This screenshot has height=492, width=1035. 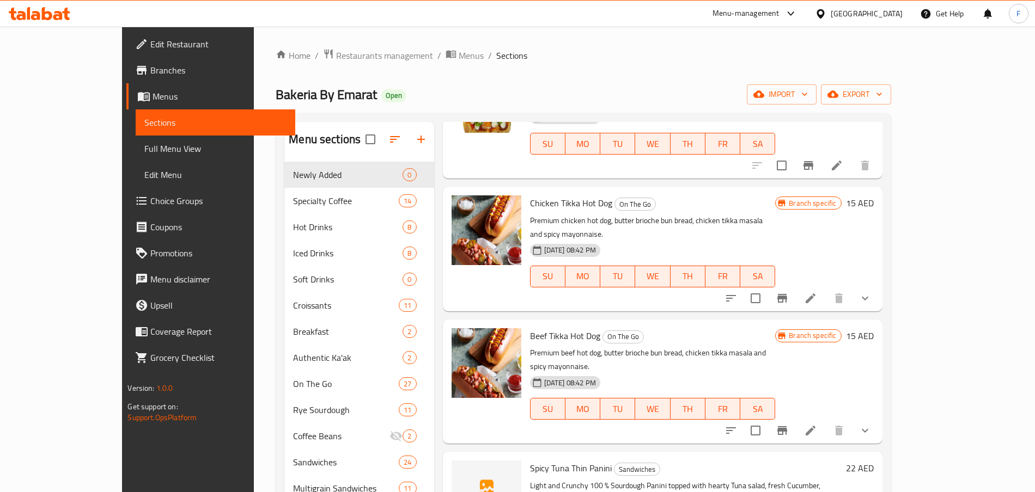 What do you see at coordinates (215, 149) in the screenshot?
I see `a: Full Menu View` at bounding box center [215, 149].